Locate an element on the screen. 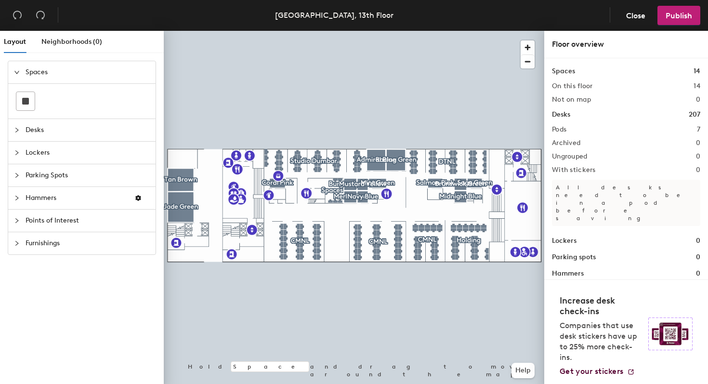  span: Desks is located at coordinates (88, 130).